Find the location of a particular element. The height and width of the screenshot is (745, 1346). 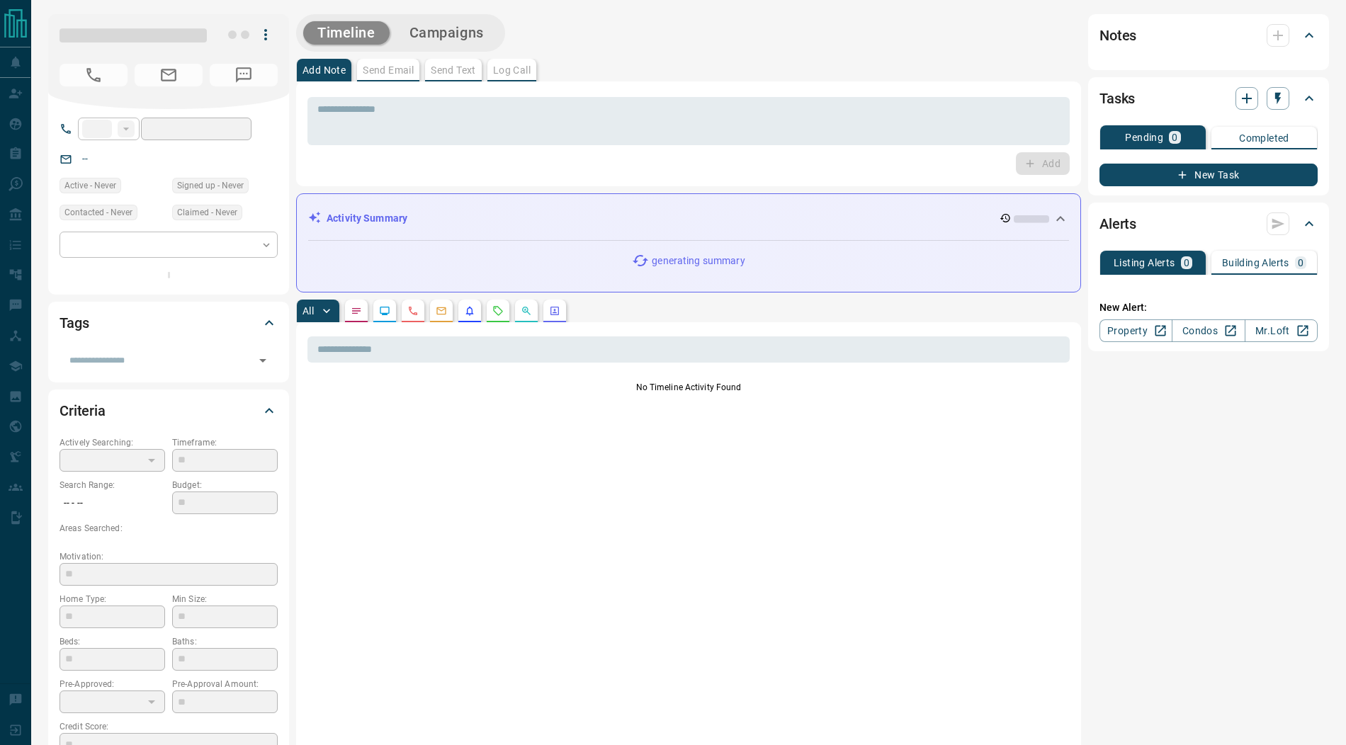

p: Listing Alerts is located at coordinates (1144, 263).